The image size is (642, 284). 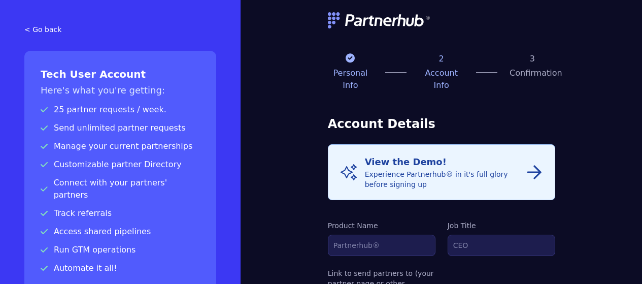 What do you see at coordinates (120, 268) in the screenshot?
I see `p: Automate it all!` at bounding box center [120, 268].